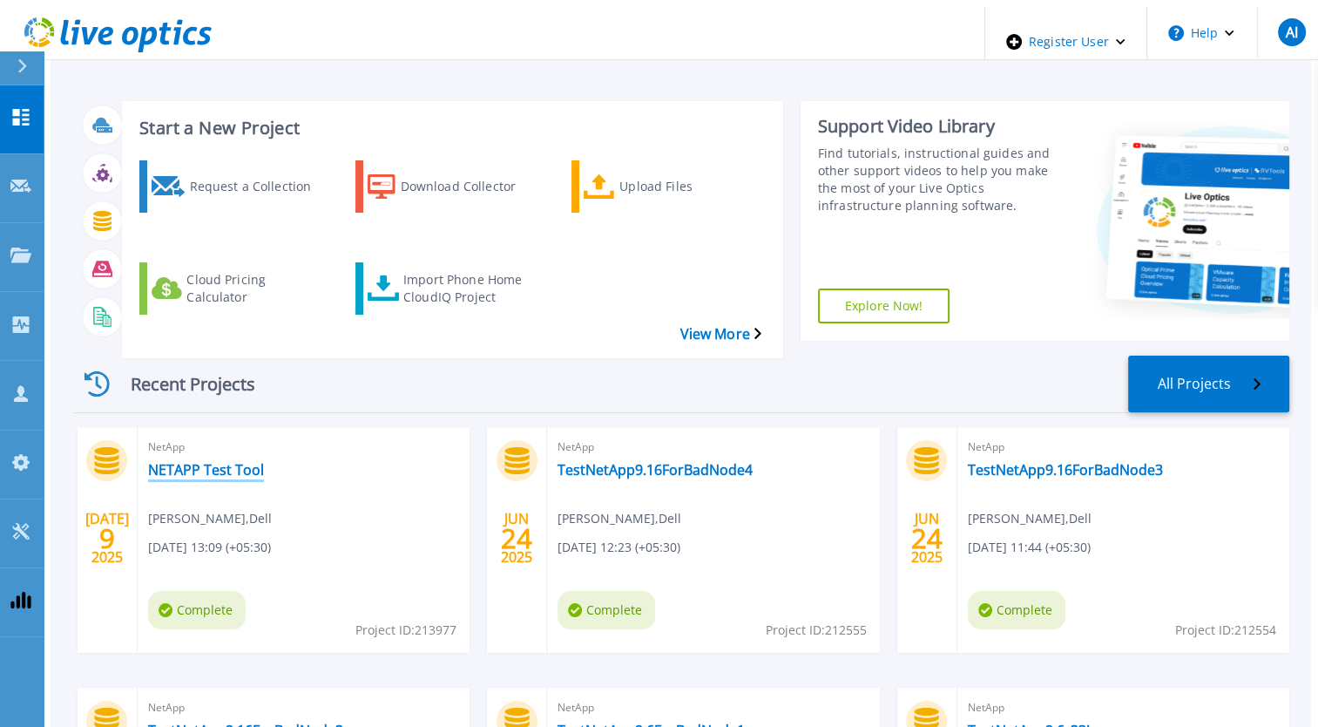  I want to click on a: Upload Files, so click(677, 186).